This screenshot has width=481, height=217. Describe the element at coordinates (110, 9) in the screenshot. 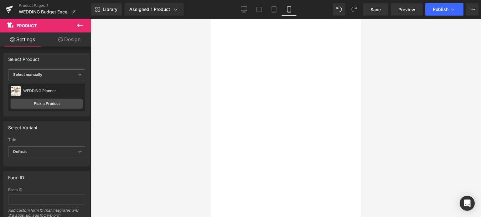

I see `span: Library` at that location.